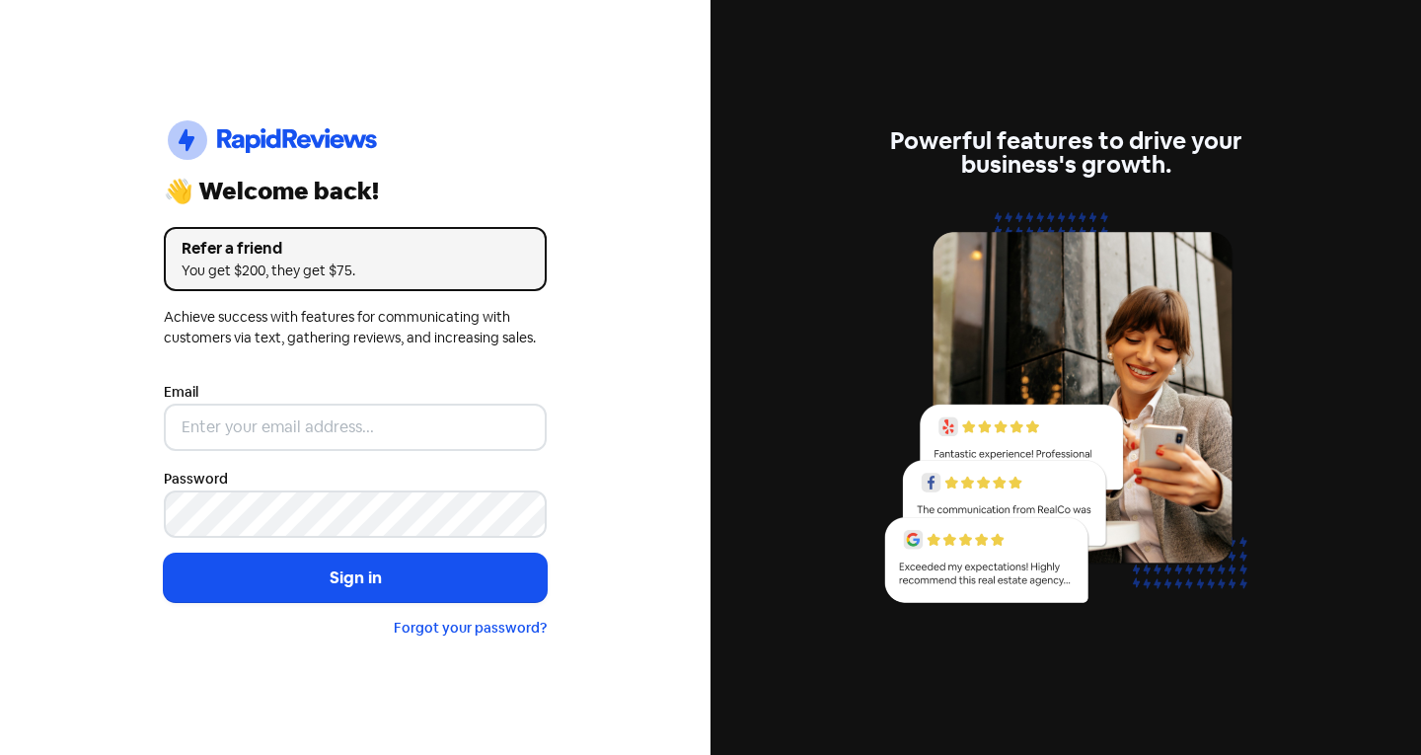  I want to click on label: Password, so click(195, 479).